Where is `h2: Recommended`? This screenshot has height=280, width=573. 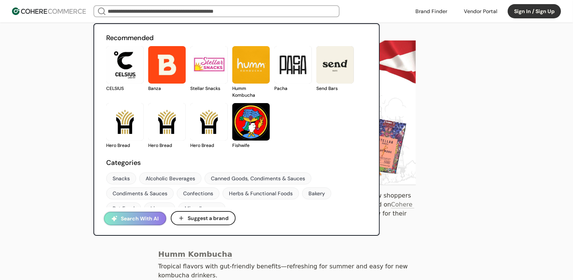
h2: Recommended is located at coordinates (237, 38).